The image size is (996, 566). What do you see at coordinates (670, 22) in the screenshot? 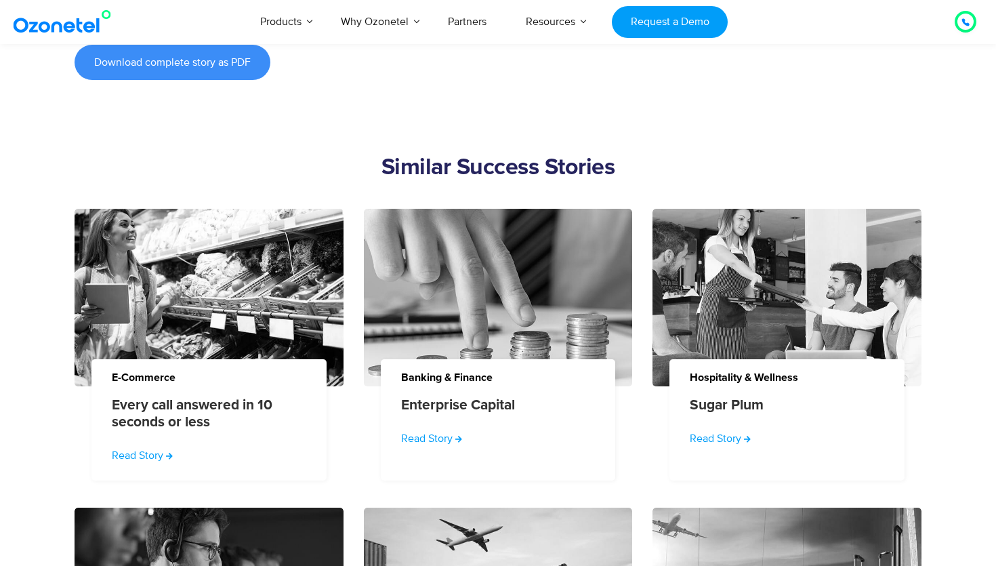
I see `a: Request a Demo` at bounding box center [670, 22].